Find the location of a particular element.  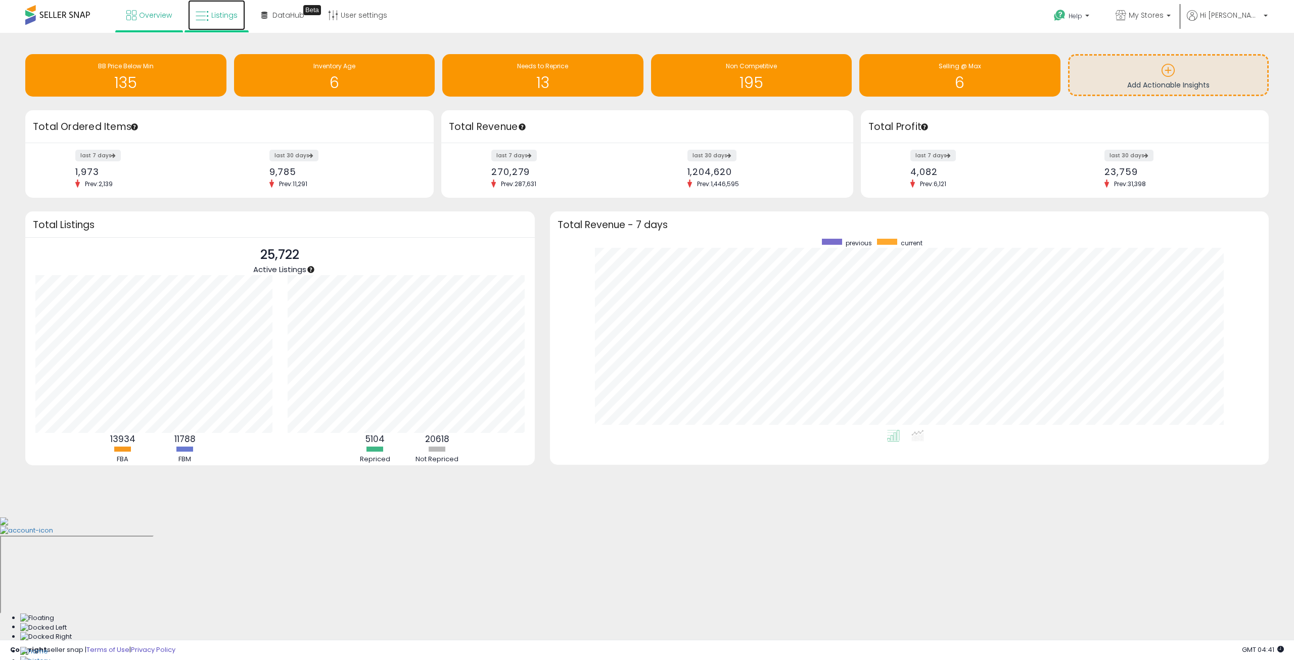

span: Active Listings is located at coordinates (280, 269).